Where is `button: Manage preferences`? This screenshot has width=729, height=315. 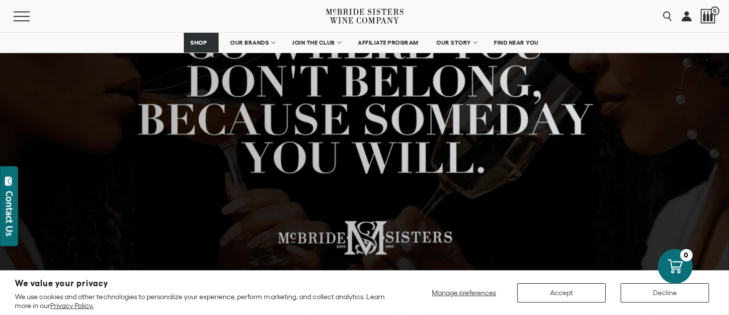 button: Manage preferences is located at coordinates (464, 293).